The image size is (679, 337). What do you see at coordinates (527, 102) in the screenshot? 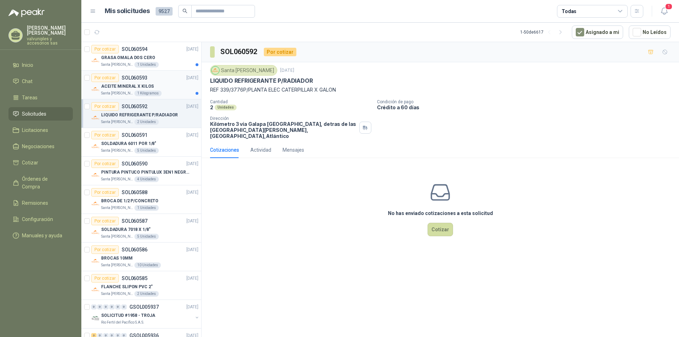
I see `p: Condición de pago` at bounding box center [527, 102].